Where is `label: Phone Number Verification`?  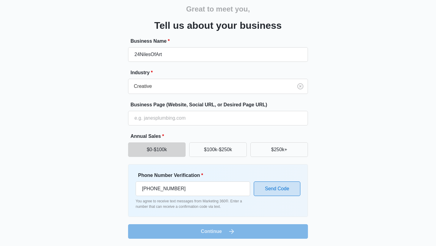
label: Phone Number Verification is located at coordinates (195, 175).